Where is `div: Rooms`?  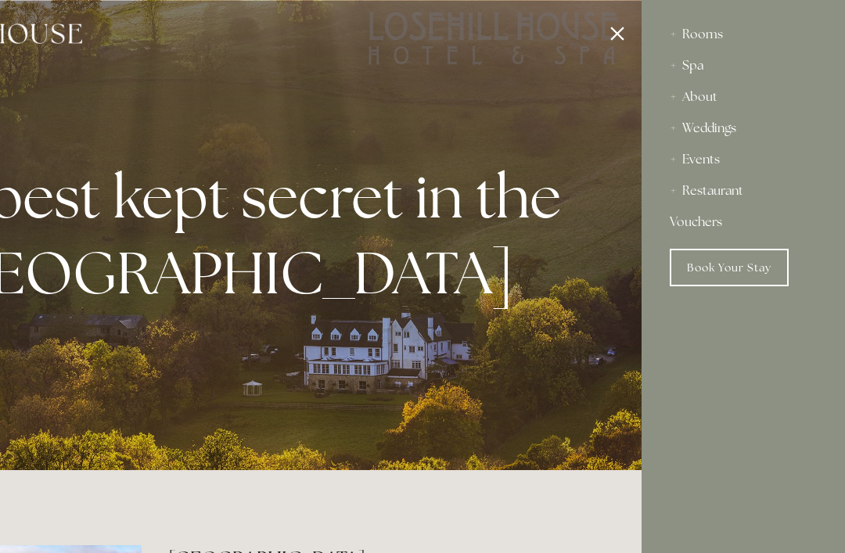
div: Rooms is located at coordinates (744, 34).